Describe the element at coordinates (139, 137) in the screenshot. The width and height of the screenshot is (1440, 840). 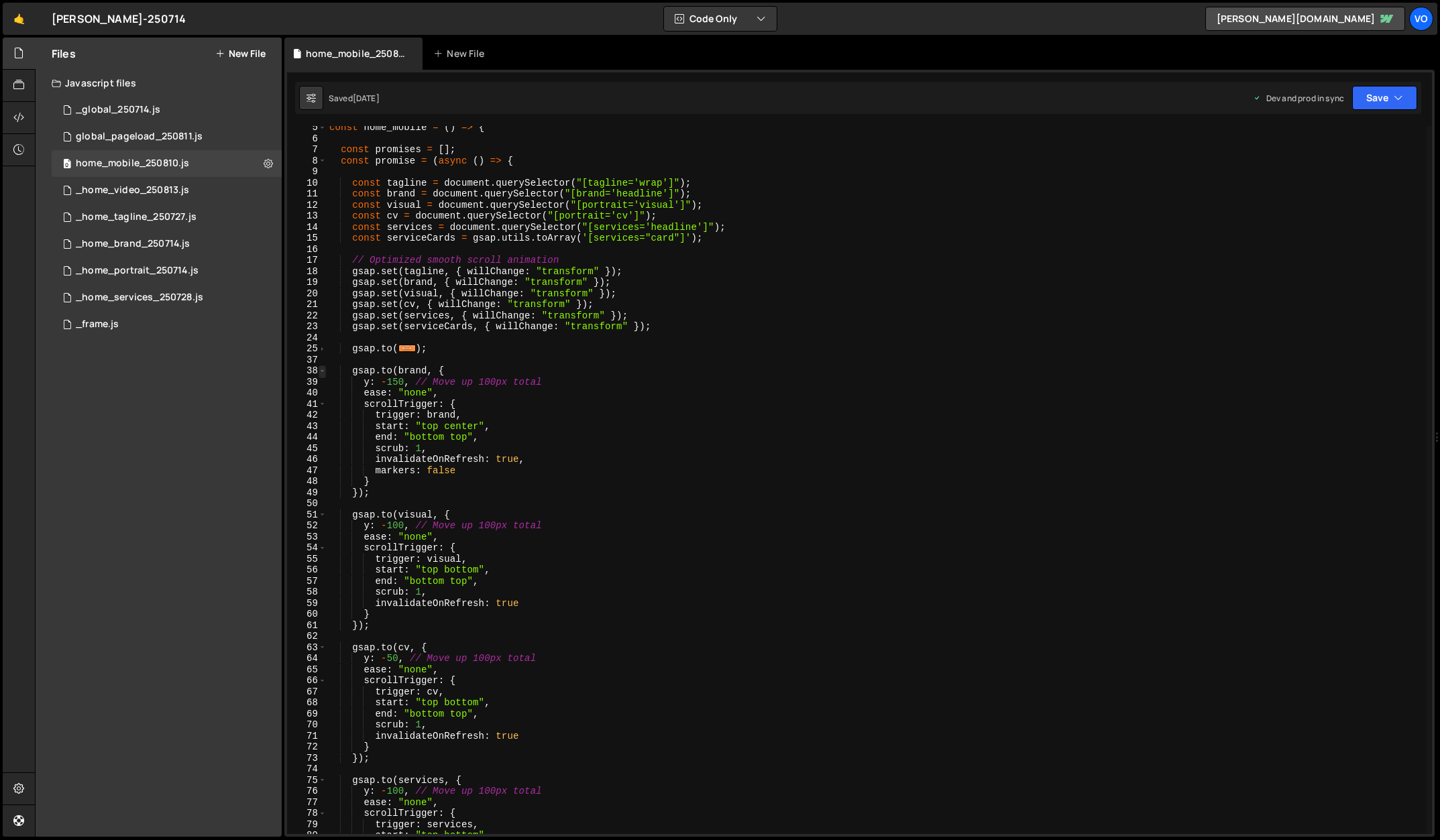
I see `div: global_pageload_250811.js` at that location.